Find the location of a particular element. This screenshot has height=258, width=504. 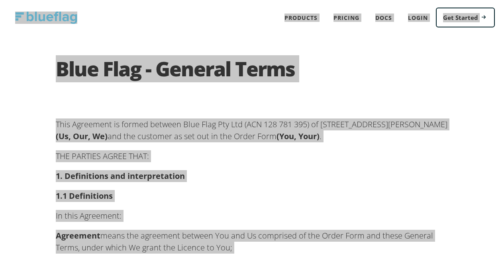

b: (You, Your) is located at coordinates (298, 135).